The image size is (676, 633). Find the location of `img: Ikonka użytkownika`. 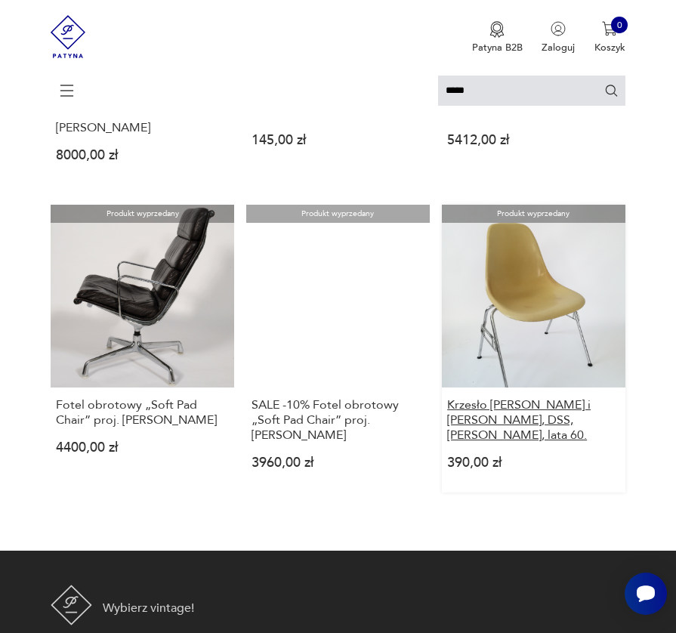

img: Ikonka użytkownika is located at coordinates (558, 29).